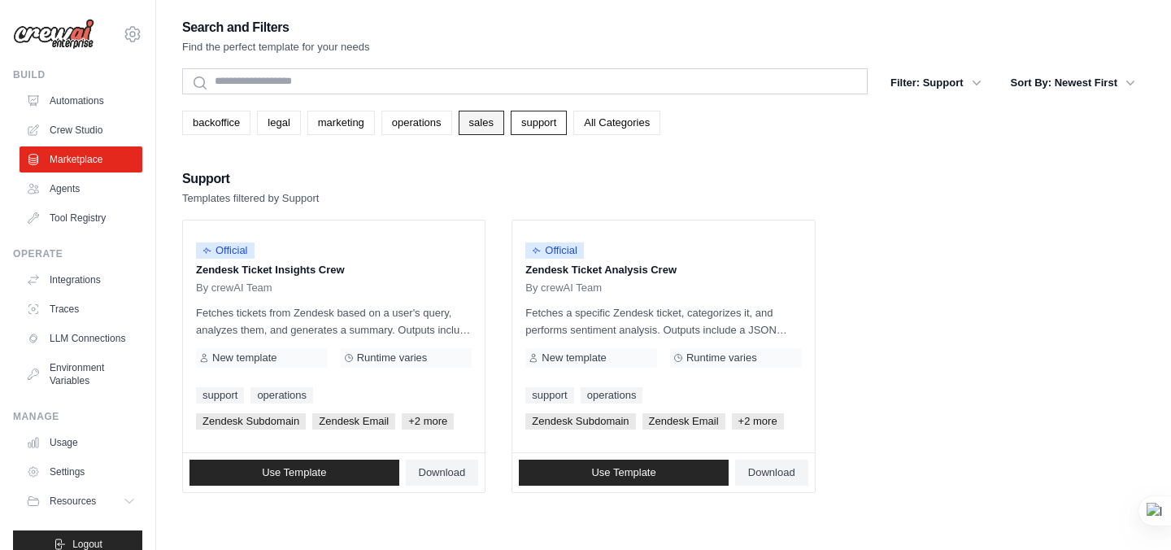 This screenshot has height=550, width=1171. What do you see at coordinates (1072, 83) in the screenshot?
I see `button: Sort By: Newest First` at bounding box center [1072, 83].